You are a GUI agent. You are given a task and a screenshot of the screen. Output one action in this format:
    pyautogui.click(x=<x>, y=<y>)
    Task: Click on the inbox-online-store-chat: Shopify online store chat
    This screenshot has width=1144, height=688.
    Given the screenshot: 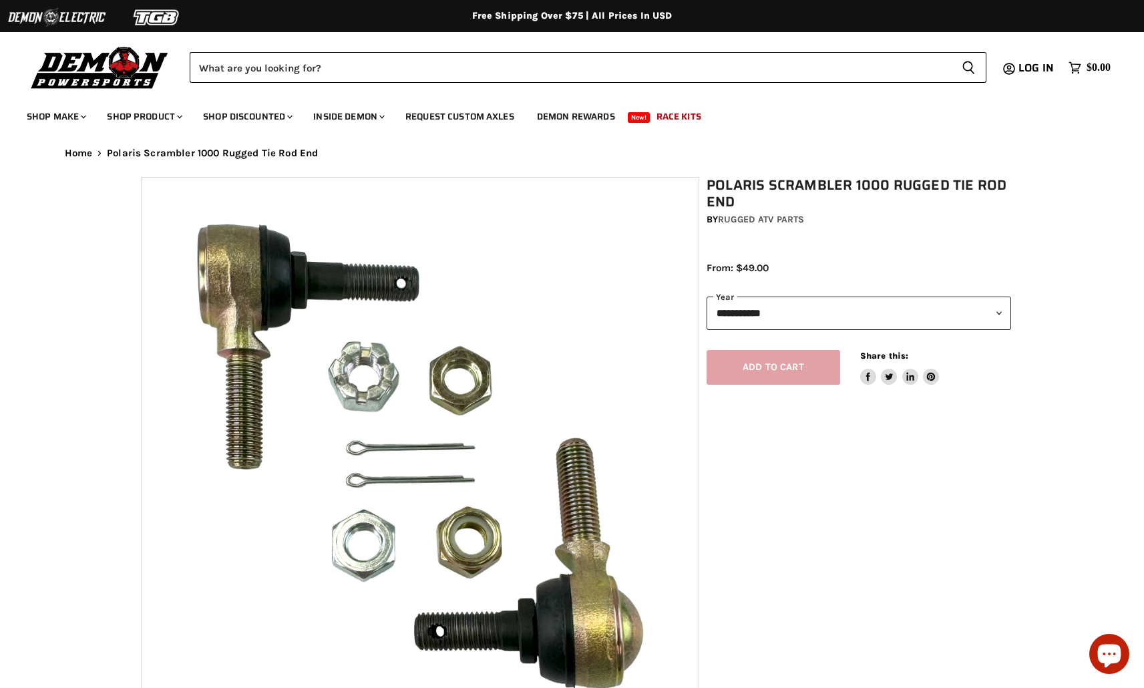 What is the action you would take?
    pyautogui.click(x=1109, y=655)
    